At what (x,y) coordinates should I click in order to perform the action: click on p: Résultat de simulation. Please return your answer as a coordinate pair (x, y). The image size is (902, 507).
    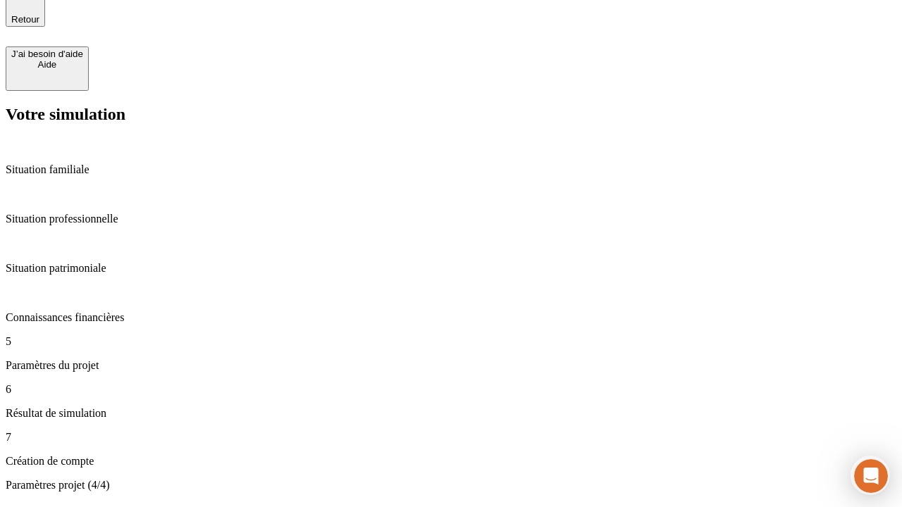
    Looking at the image, I should click on (451, 414).